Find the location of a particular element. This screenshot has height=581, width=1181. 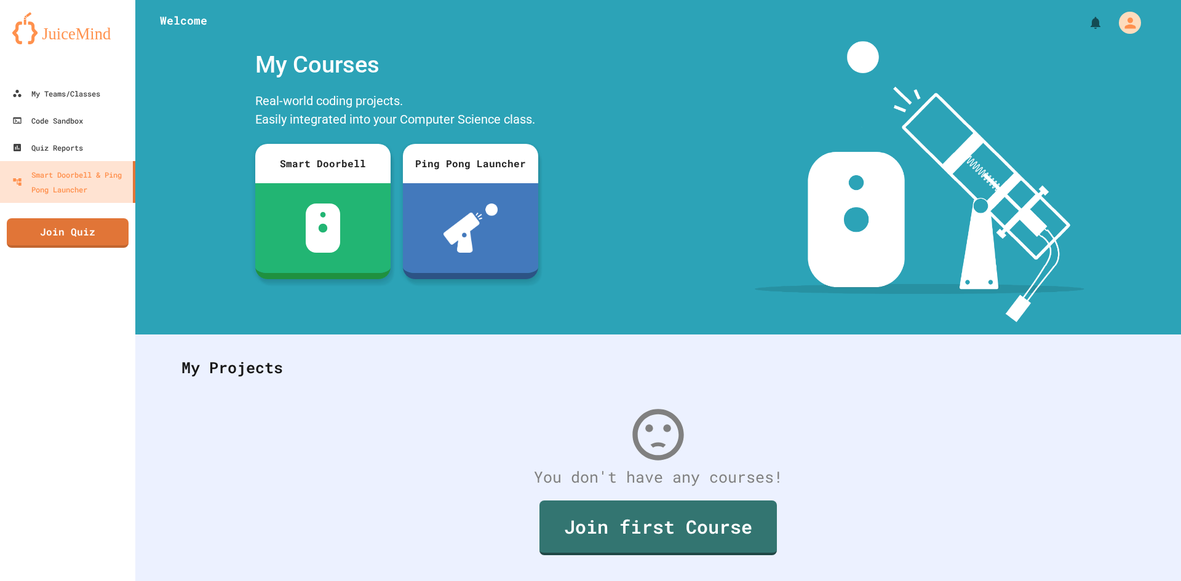

div: Real-world coding projects. Easily integrated into your Computer Science class. is located at coordinates (397, 111).